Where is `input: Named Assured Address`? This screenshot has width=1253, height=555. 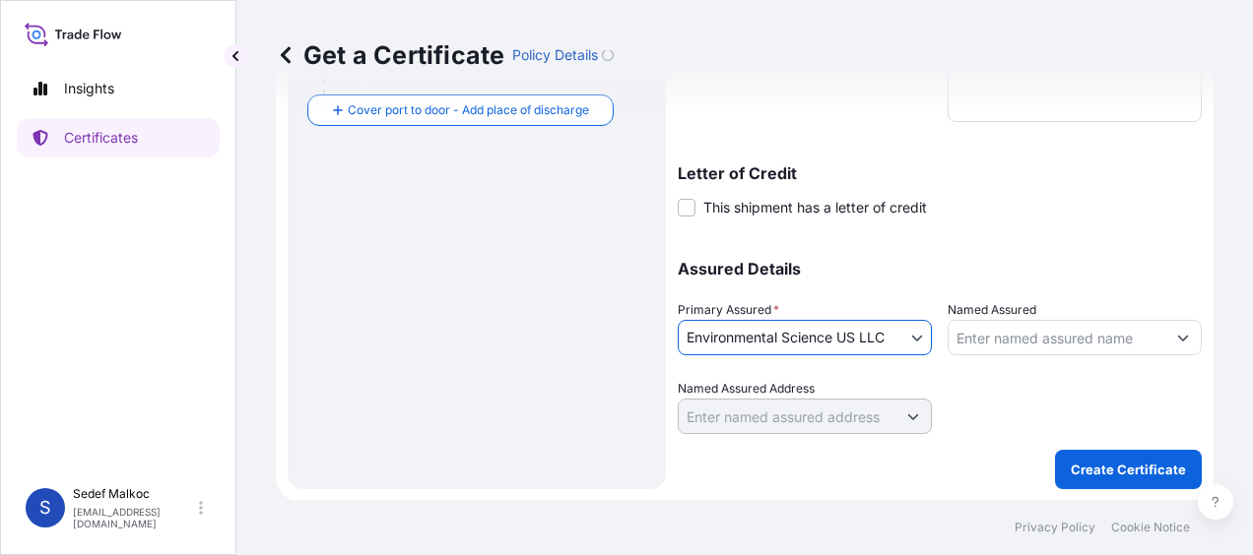
input: Named Assured Address is located at coordinates (787, 417).